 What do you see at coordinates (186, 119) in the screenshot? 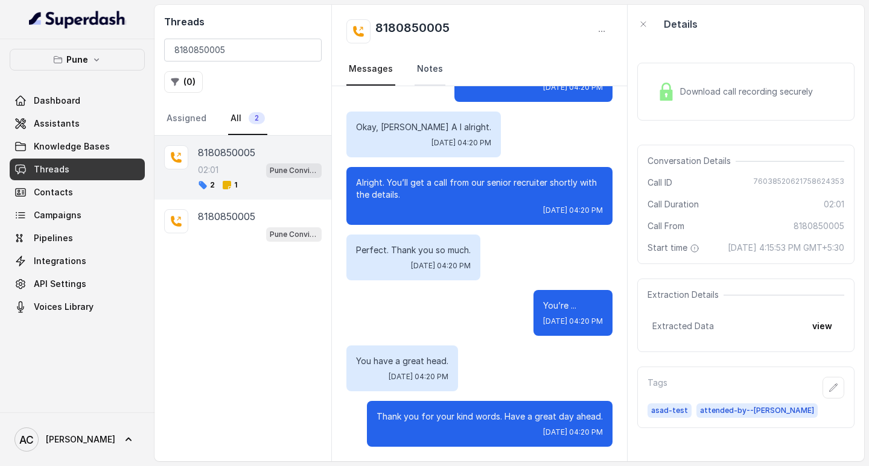
I see `a: Assigned` at bounding box center [186, 119].